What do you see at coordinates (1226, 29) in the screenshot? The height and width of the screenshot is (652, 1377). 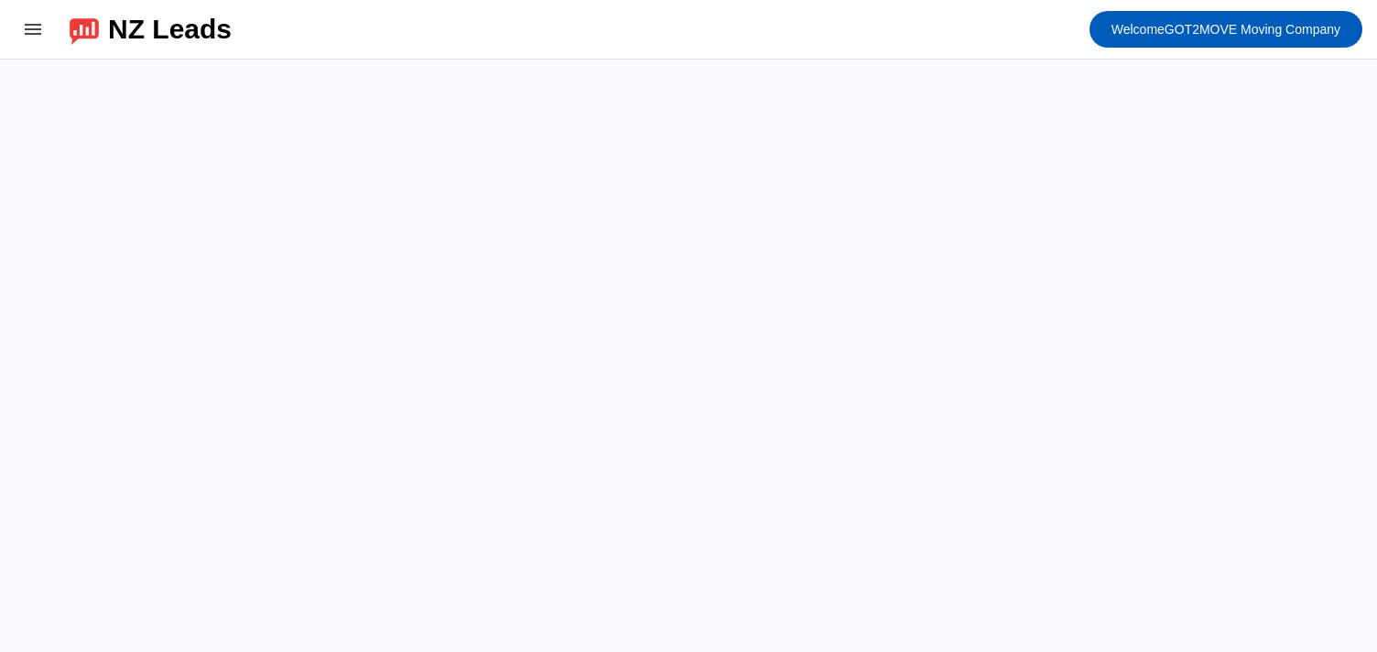 I see `span: GOT2MOVE Moving Company` at bounding box center [1226, 29].